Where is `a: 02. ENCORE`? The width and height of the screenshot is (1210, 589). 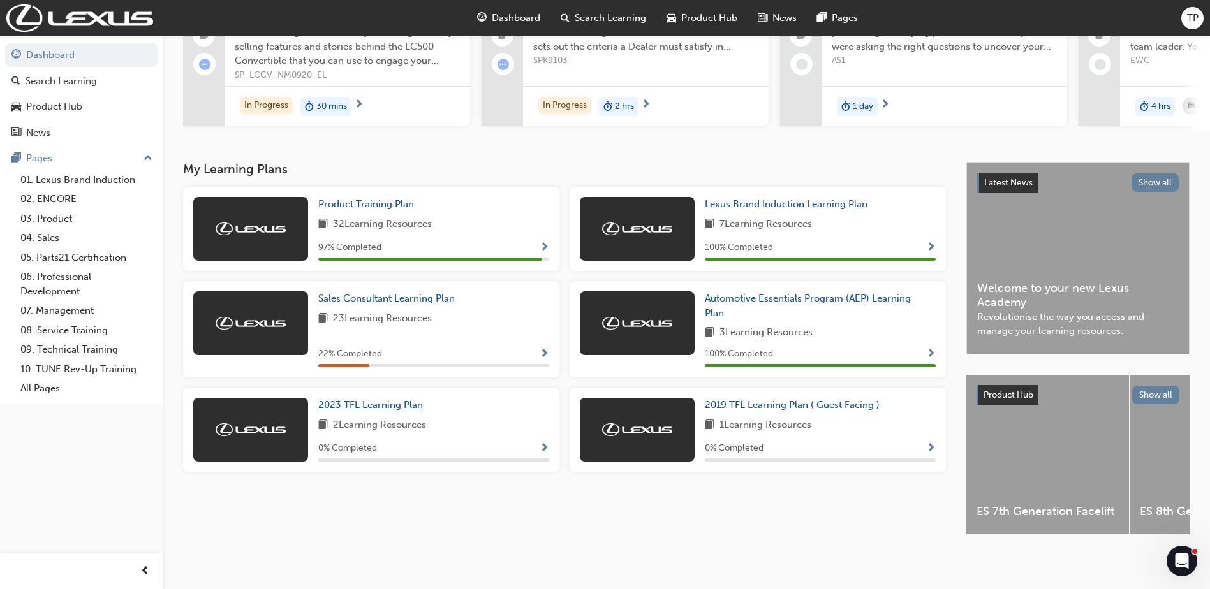
a: 02. ENCORE is located at coordinates (86, 199).